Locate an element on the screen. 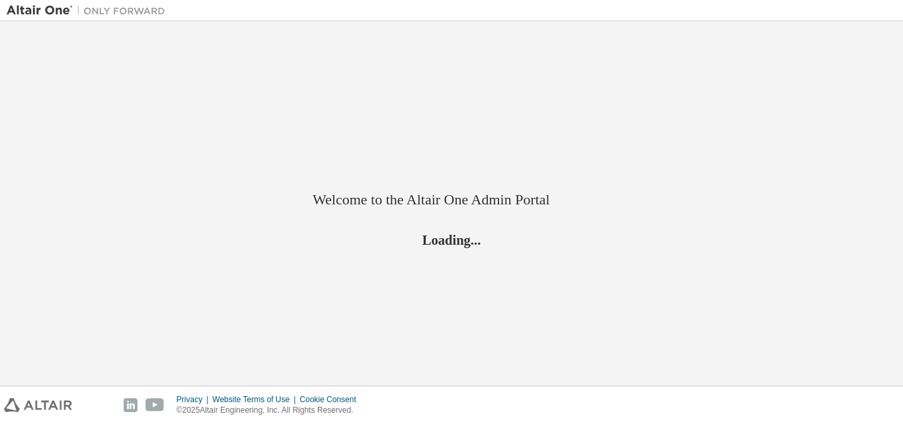 Image resolution: width=903 pixels, height=424 pixels. div: Cookie Consent is located at coordinates (331, 399).